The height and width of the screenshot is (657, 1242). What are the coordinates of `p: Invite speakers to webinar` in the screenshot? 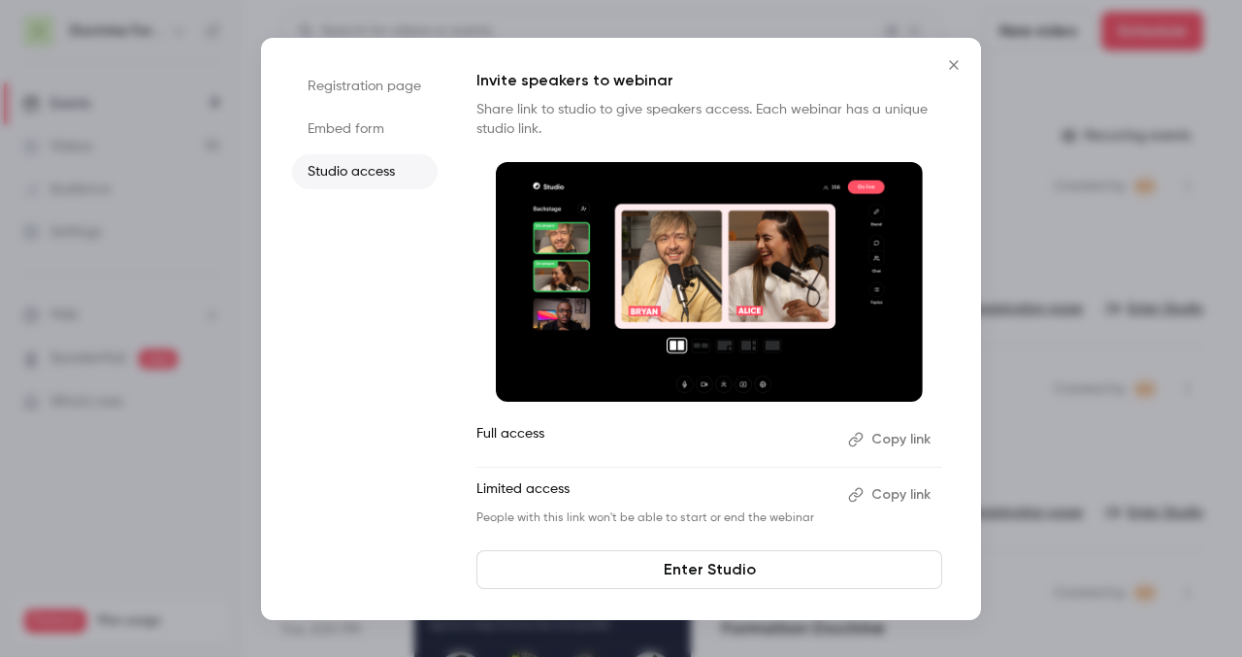 It's located at (709, 81).